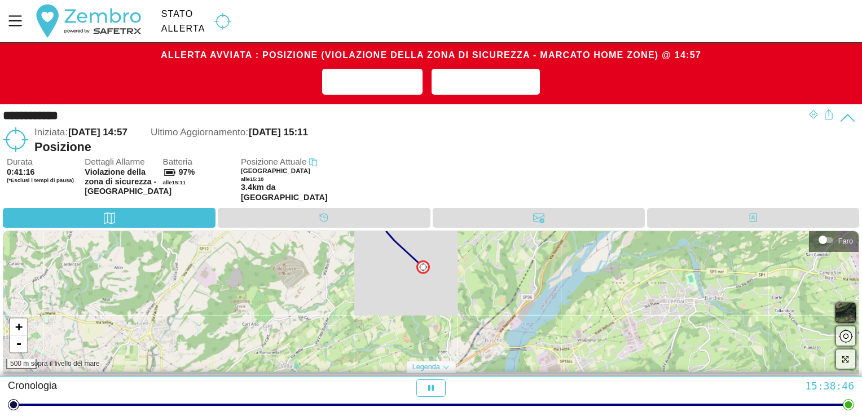 The width and height of the screenshot is (862, 416). What do you see at coordinates (174, 182) in the screenshot?
I see `span: alle 15:11` at bounding box center [174, 182].